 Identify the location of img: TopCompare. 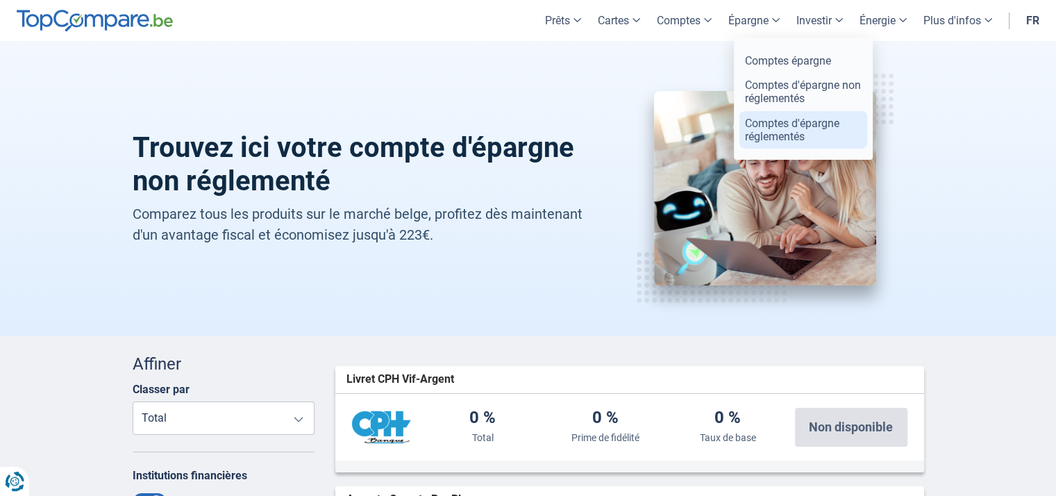
(94, 21).